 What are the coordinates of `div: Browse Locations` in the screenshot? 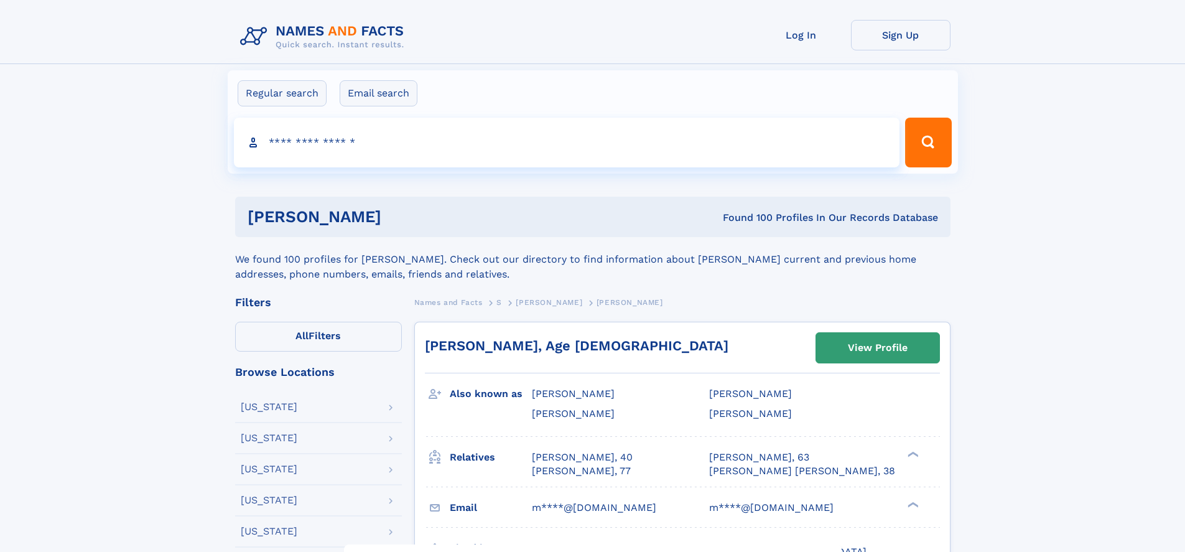 It's located at (318, 372).